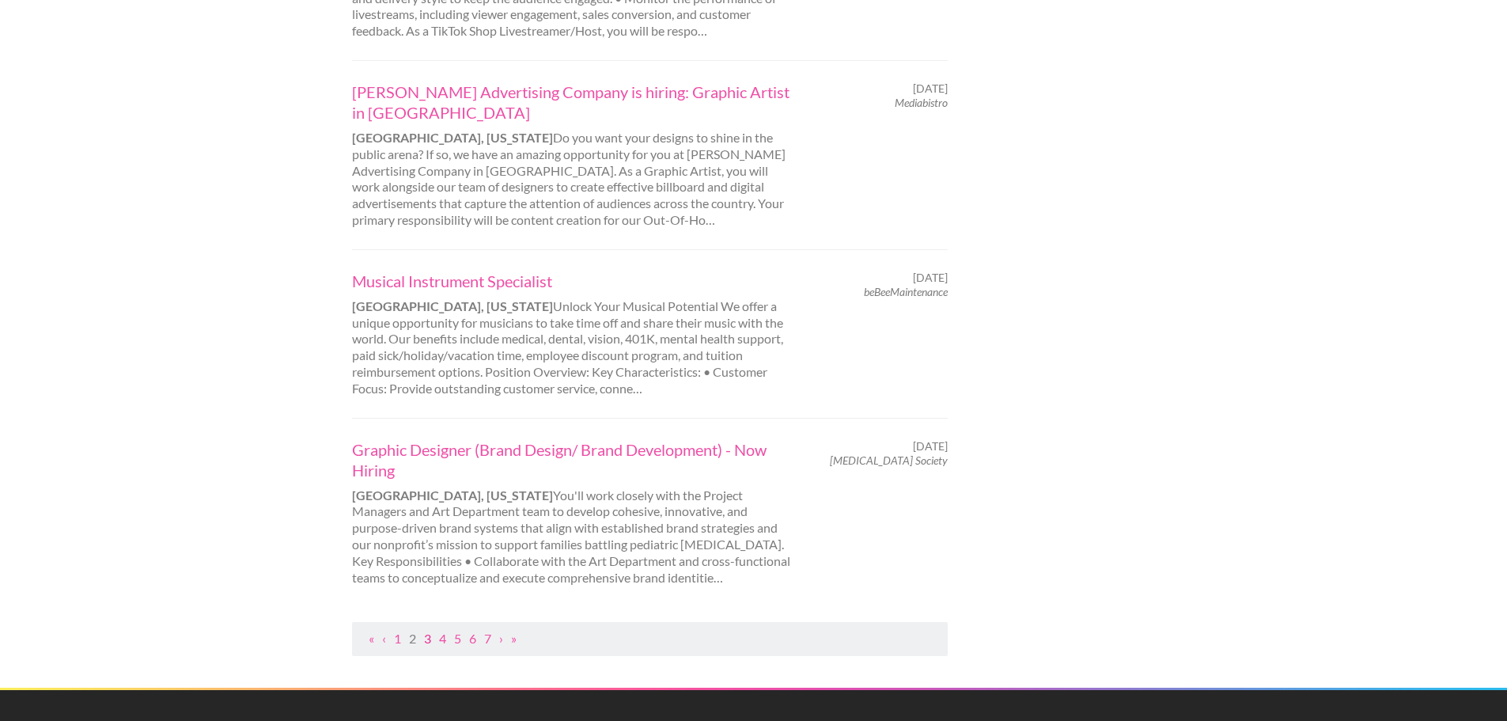 This screenshot has width=1507, height=721. What do you see at coordinates (457, 638) in the screenshot?
I see `a: Page 5` at bounding box center [457, 638].